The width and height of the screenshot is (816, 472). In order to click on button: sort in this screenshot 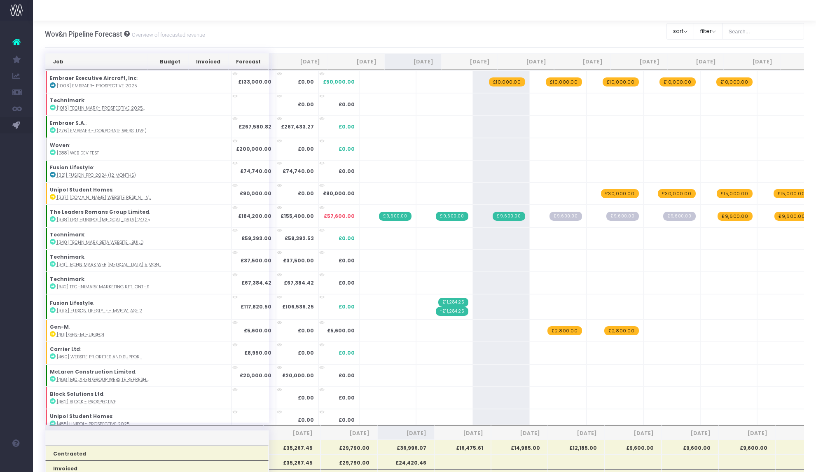, I will do `click(680, 31)`.